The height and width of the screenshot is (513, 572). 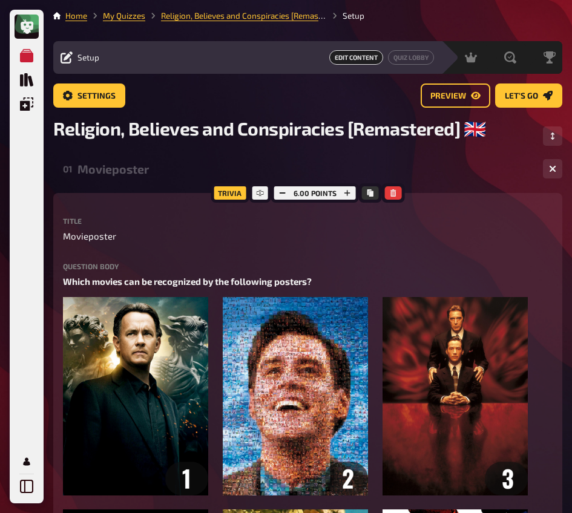 I want to click on div: Movieposter, so click(x=305, y=169).